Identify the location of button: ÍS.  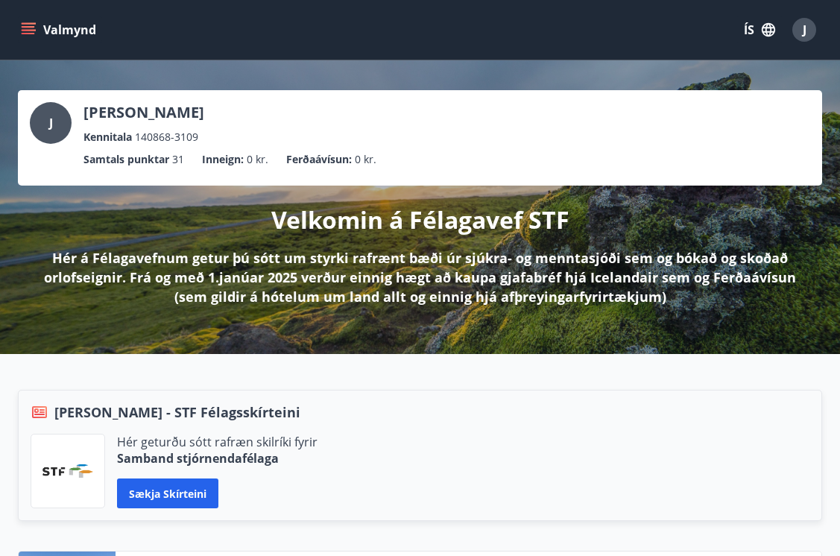
(759, 30).